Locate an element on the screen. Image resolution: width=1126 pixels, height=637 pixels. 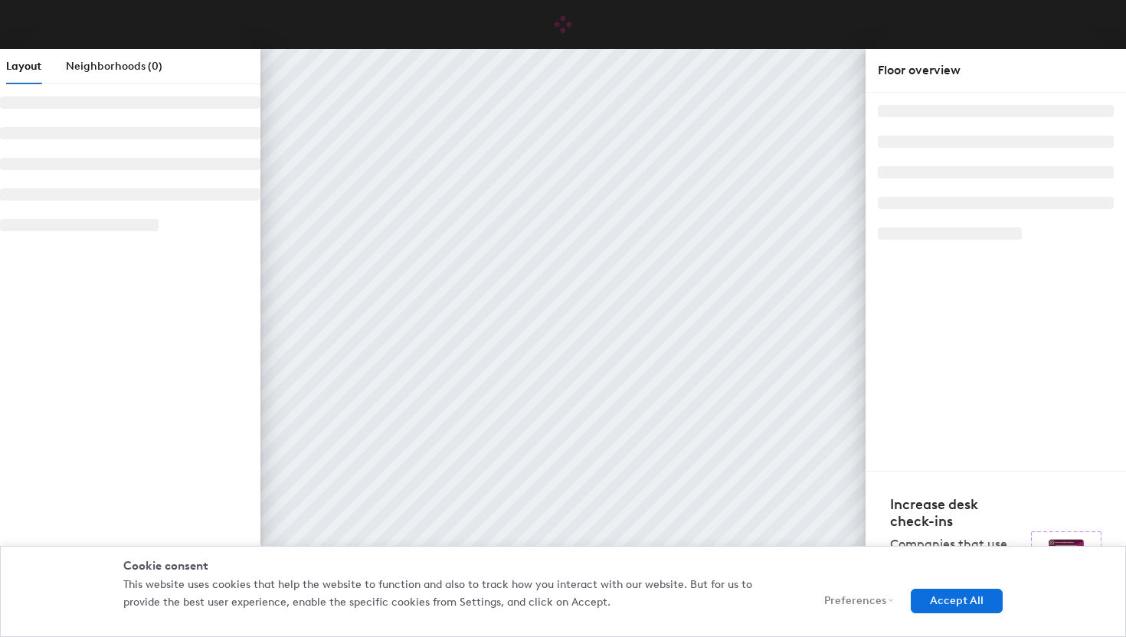
div: Floor overview is located at coordinates (996, 70).